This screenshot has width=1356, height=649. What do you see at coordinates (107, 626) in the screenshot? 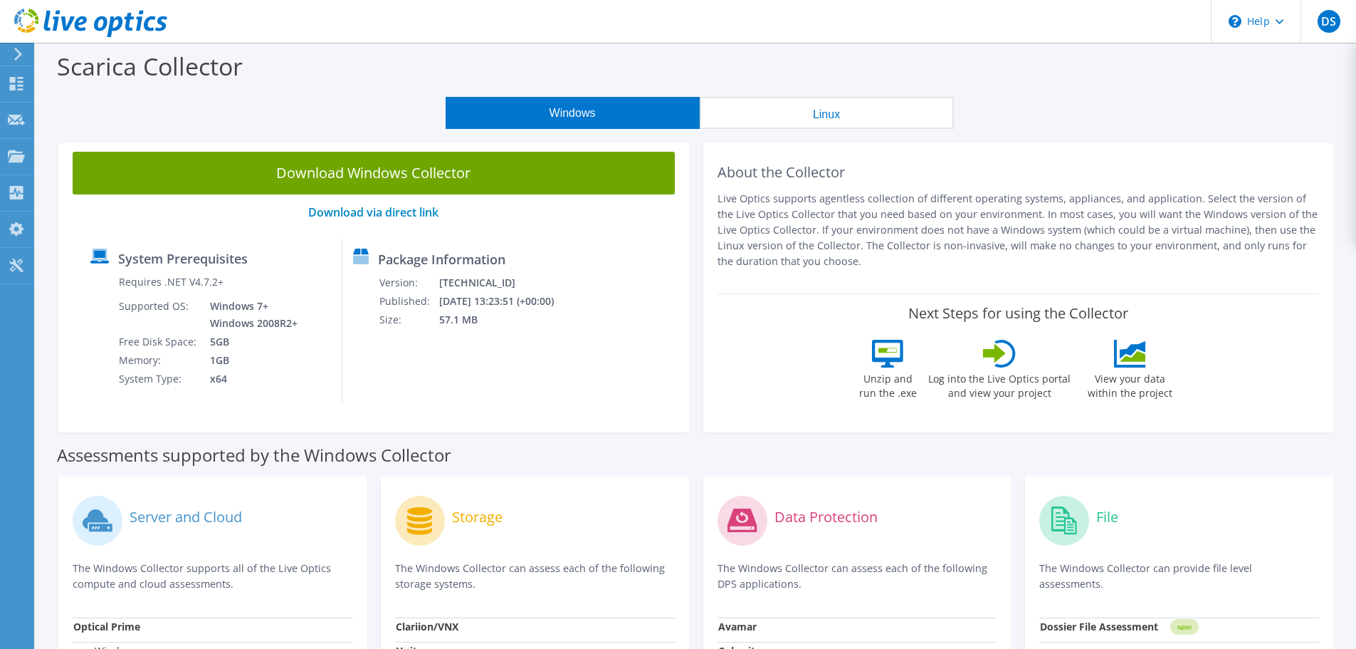
I see `strong: Optical Prime` at bounding box center [107, 626].